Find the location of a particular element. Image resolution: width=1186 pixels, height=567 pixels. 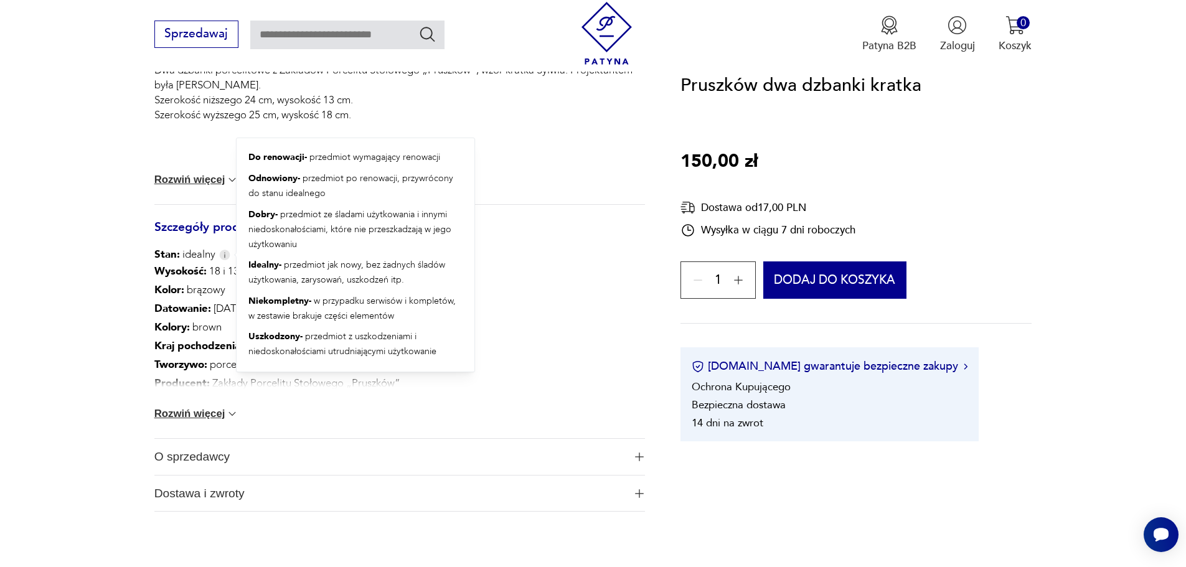

p: Koszyk is located at coordinates (1015, 45).